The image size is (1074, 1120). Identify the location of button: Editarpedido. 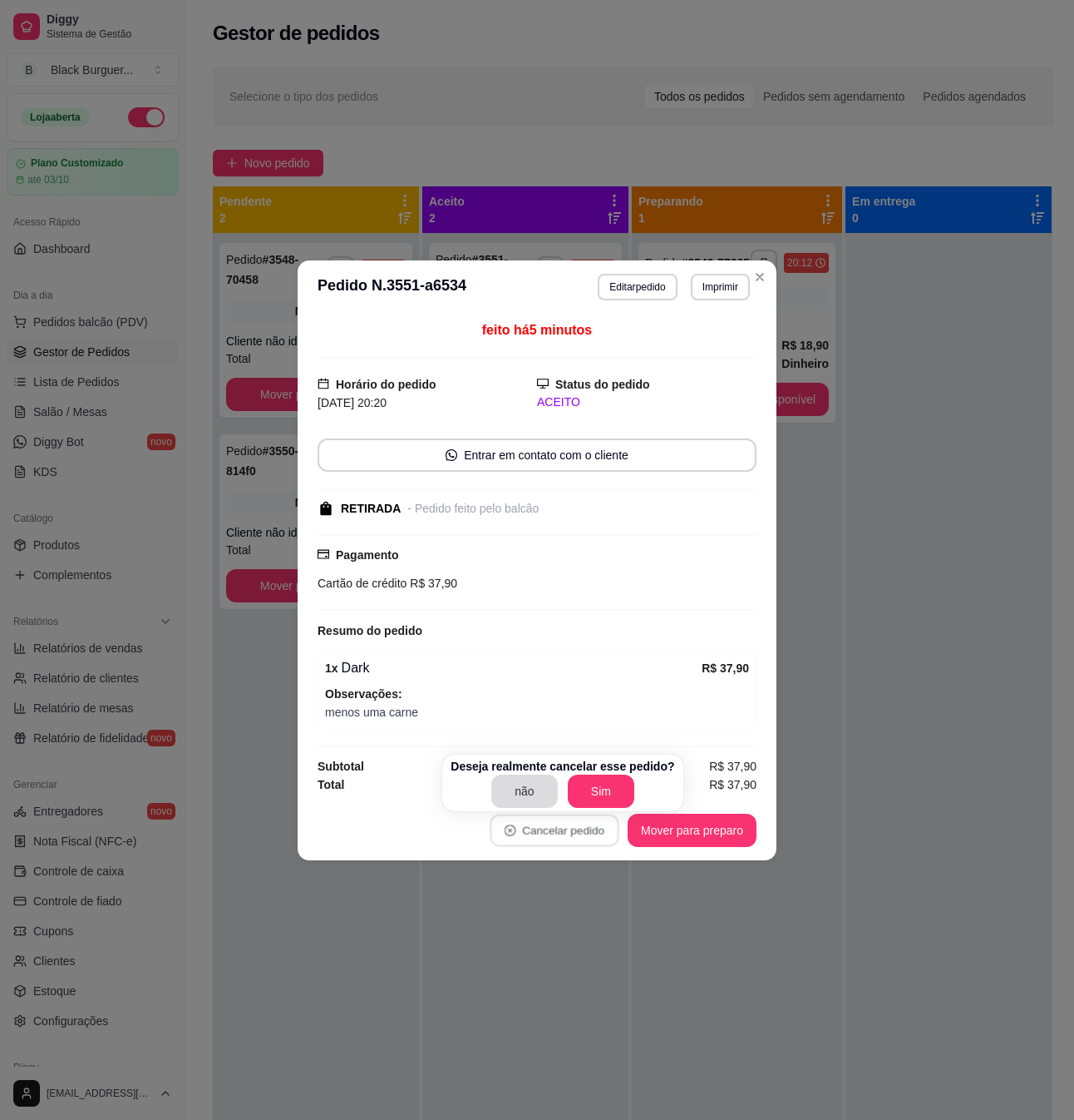
(637, 286).